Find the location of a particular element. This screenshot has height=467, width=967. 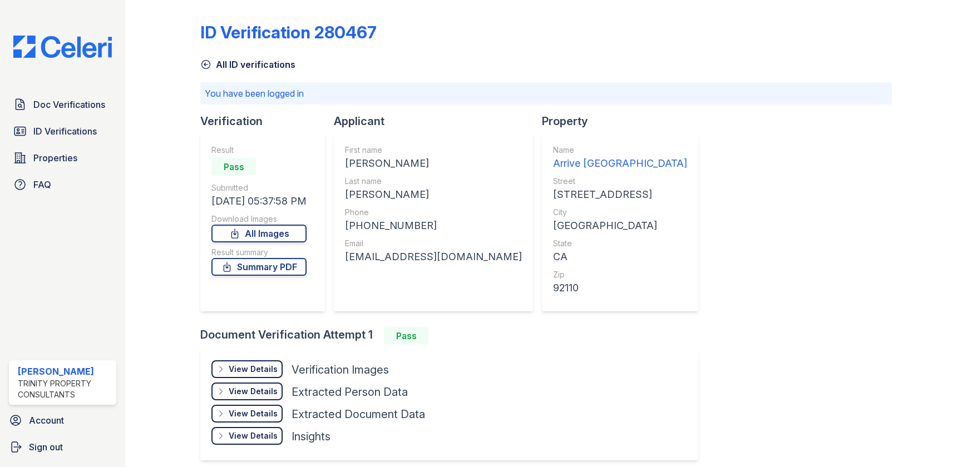

div: Extracted Document Data is located at coordinates (358, 414).